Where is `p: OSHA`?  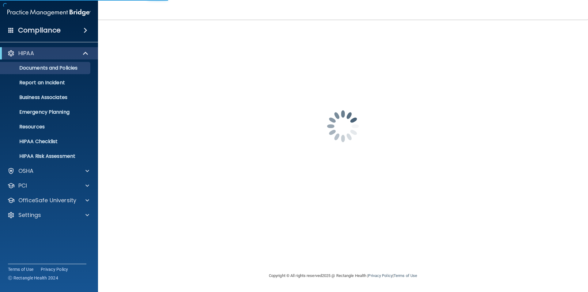
p: OSHA is located at coordinates (26, 171).